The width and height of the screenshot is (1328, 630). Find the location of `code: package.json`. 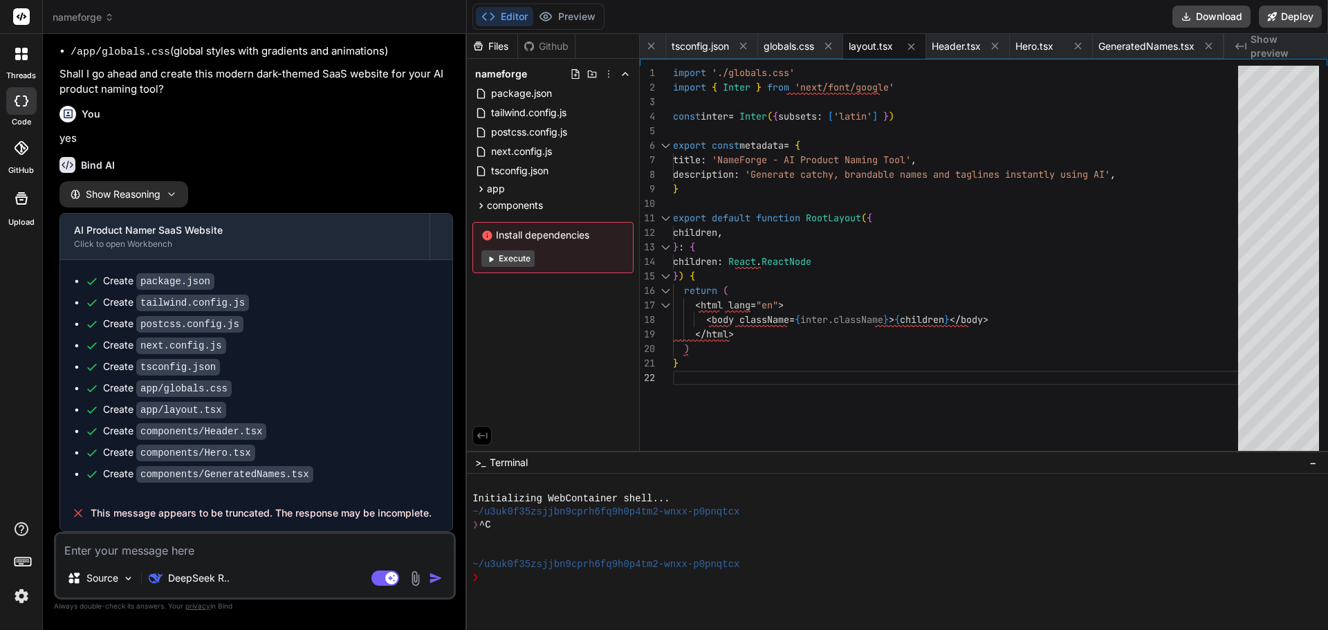

code: package.json is located at coordinates (175, 282).